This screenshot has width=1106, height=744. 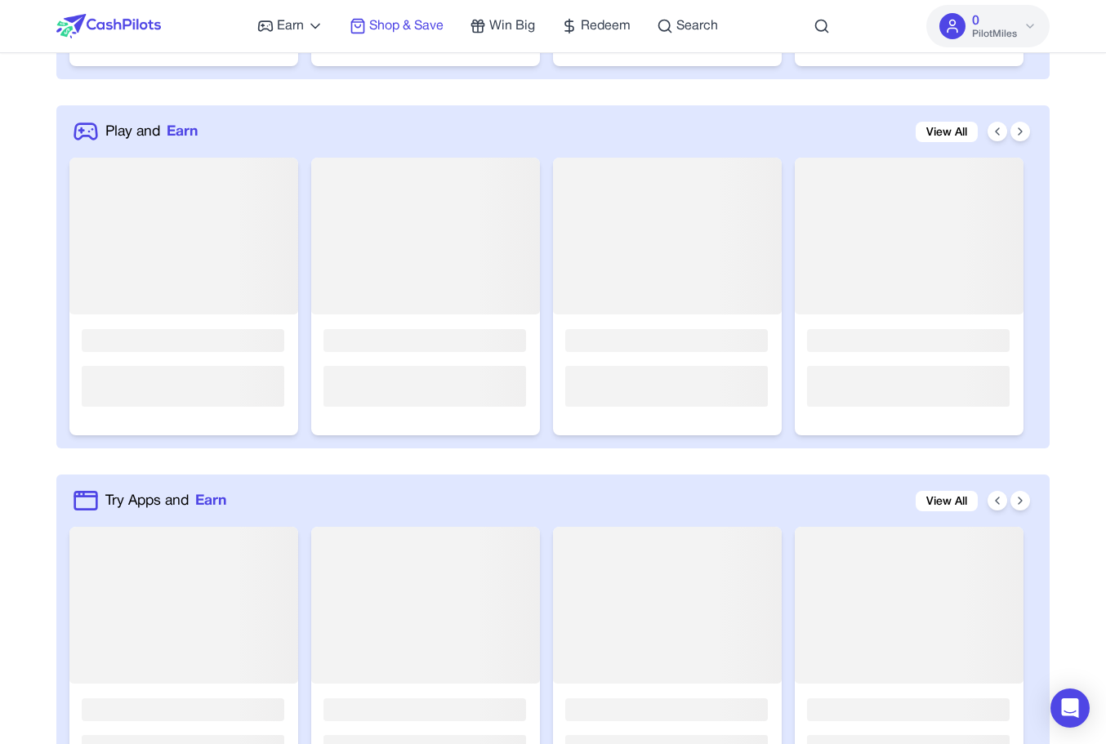 I want to click on a: CashPilots Logo, so click(x=109, y=26).